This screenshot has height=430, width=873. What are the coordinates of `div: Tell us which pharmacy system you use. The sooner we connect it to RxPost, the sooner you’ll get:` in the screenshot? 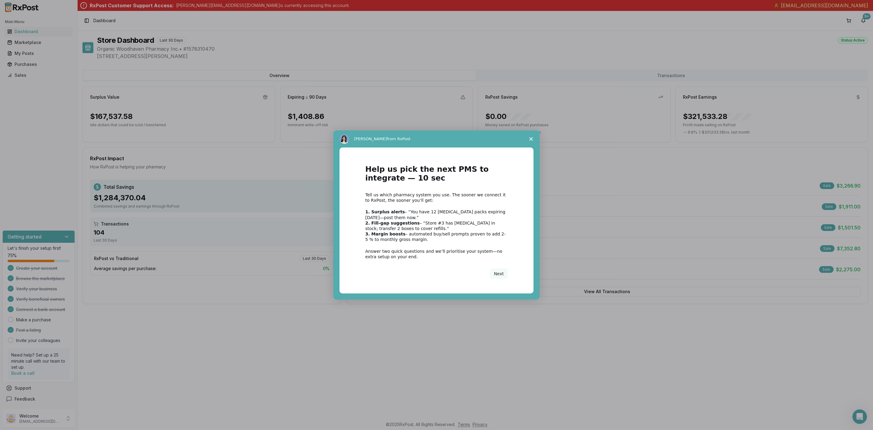 It's located at (437, 197).